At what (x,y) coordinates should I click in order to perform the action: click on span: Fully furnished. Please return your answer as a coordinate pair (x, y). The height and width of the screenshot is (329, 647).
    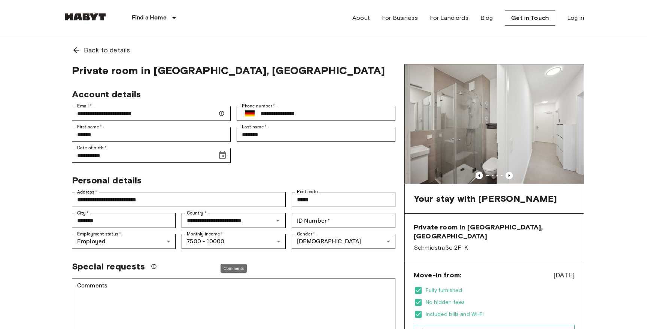
    Looking at the image, I should click on (500, 291).